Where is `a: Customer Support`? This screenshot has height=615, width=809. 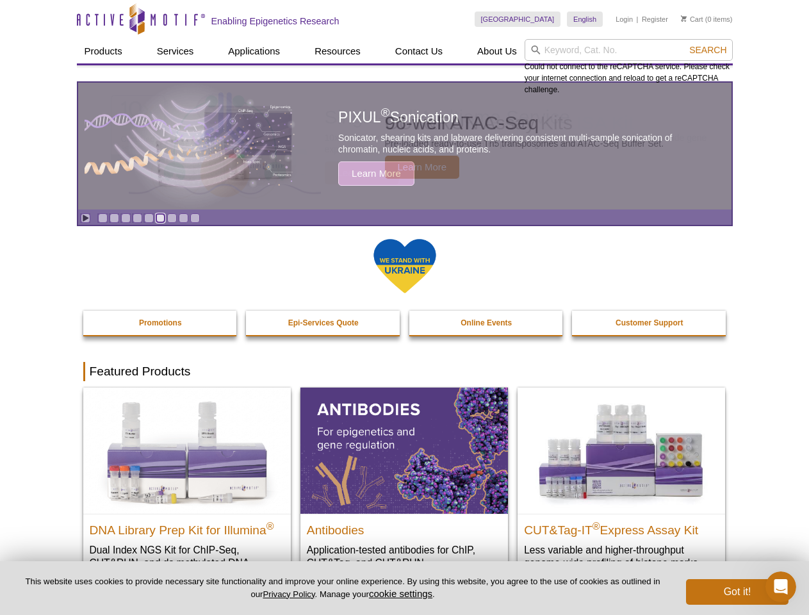 a: Customer Support is located at coordinates (649, 323).